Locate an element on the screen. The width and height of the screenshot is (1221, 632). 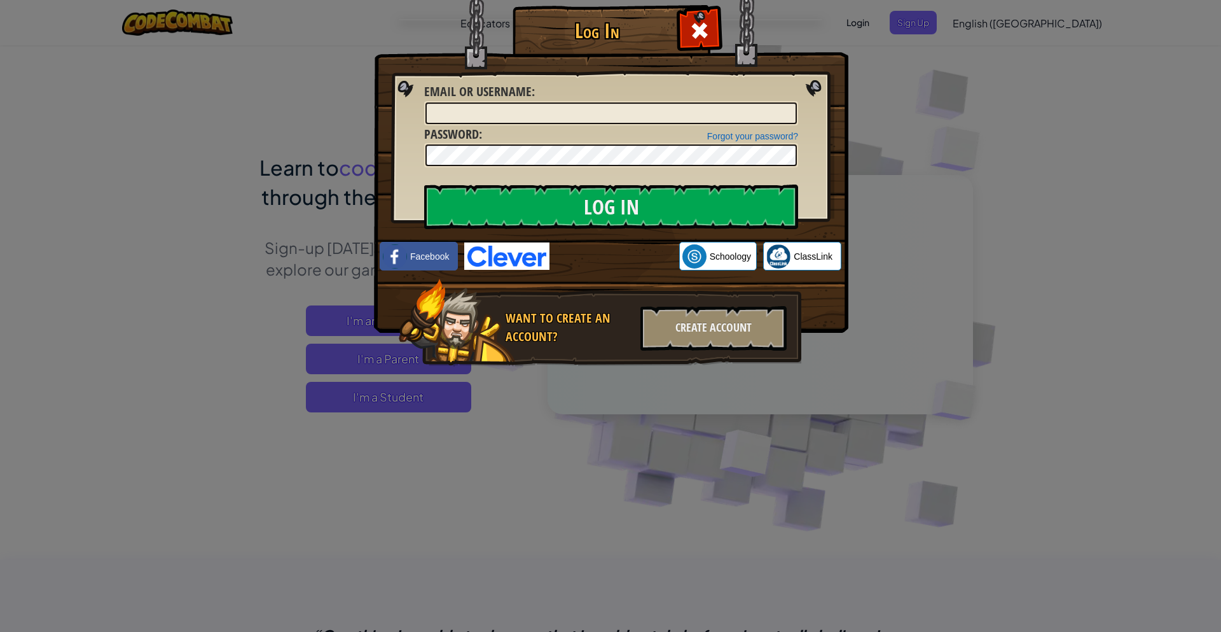
span: Password is located at coordinates (452, 134).